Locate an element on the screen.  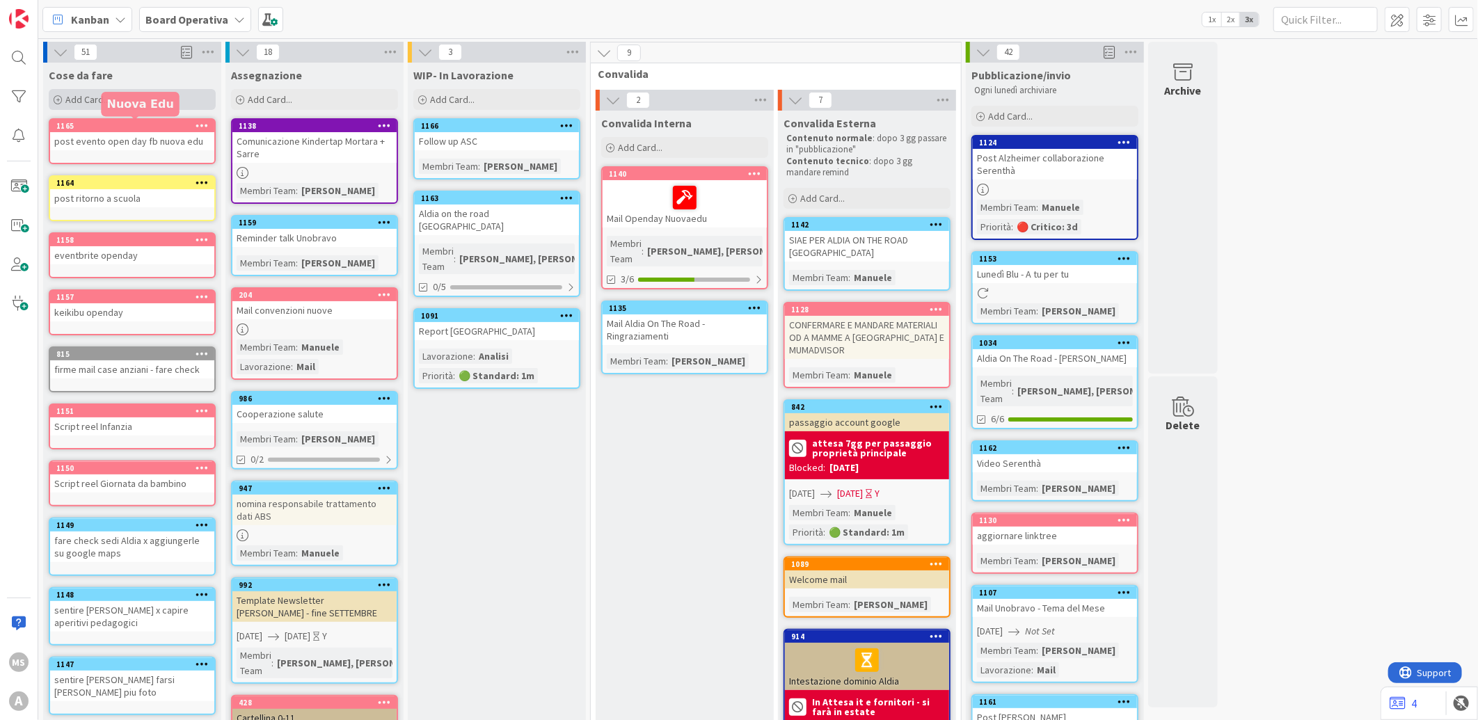
div: 1140 is located at coordinates (685, 174).